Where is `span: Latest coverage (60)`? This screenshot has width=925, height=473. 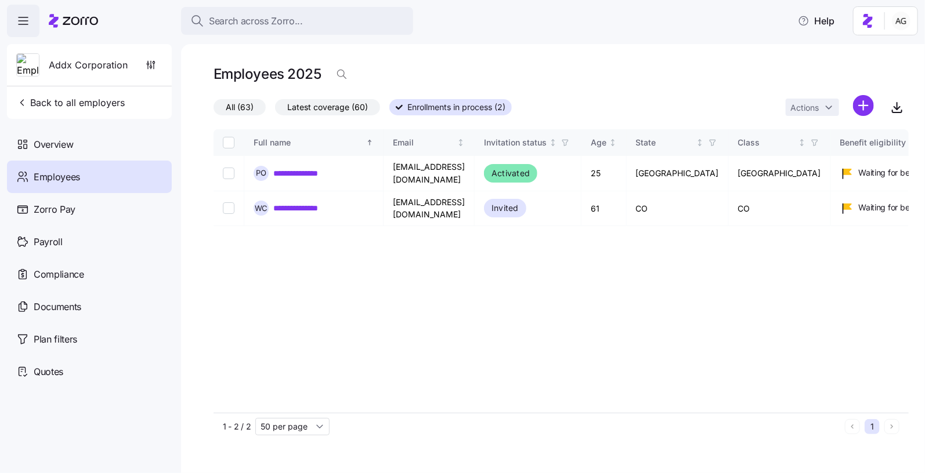 span: Latest coverage (60) is located at coordinates (327, 107).